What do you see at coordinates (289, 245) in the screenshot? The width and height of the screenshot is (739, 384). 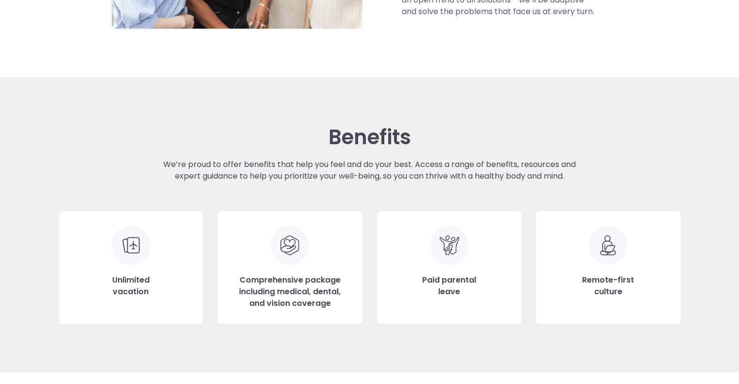 I see `img: Clip art of hand holding a heart` at bounding box center [289, 245].